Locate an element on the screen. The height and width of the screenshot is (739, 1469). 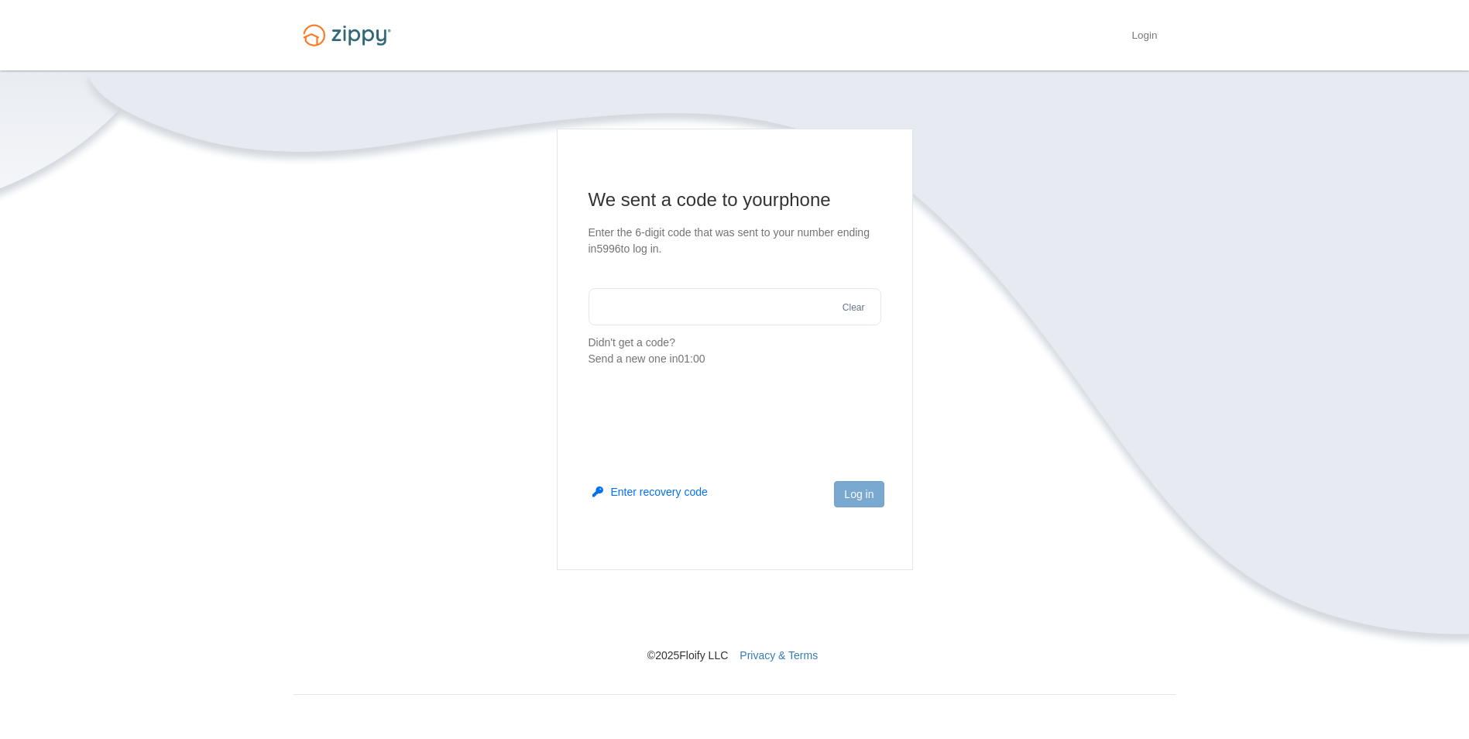
a: Privacy & Terms is located at coordinates (778, 655).